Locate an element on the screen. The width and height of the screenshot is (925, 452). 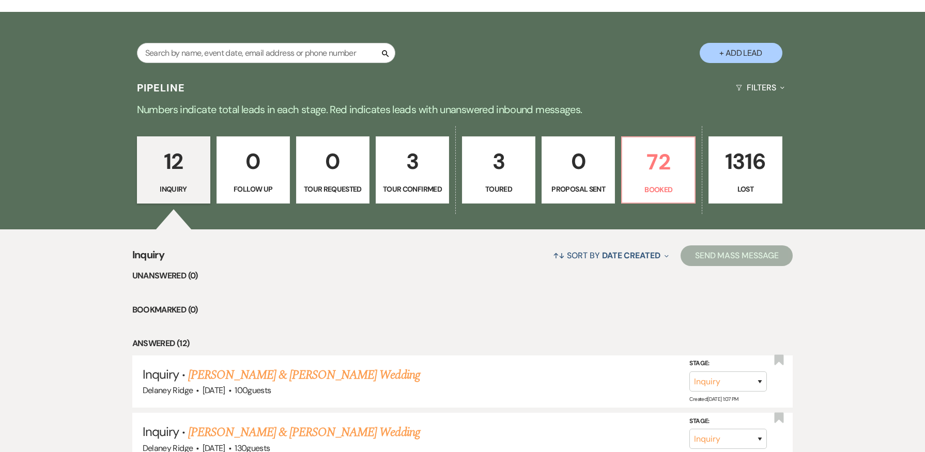
p: Tour Confirmed is located at coordinates (412, 189).